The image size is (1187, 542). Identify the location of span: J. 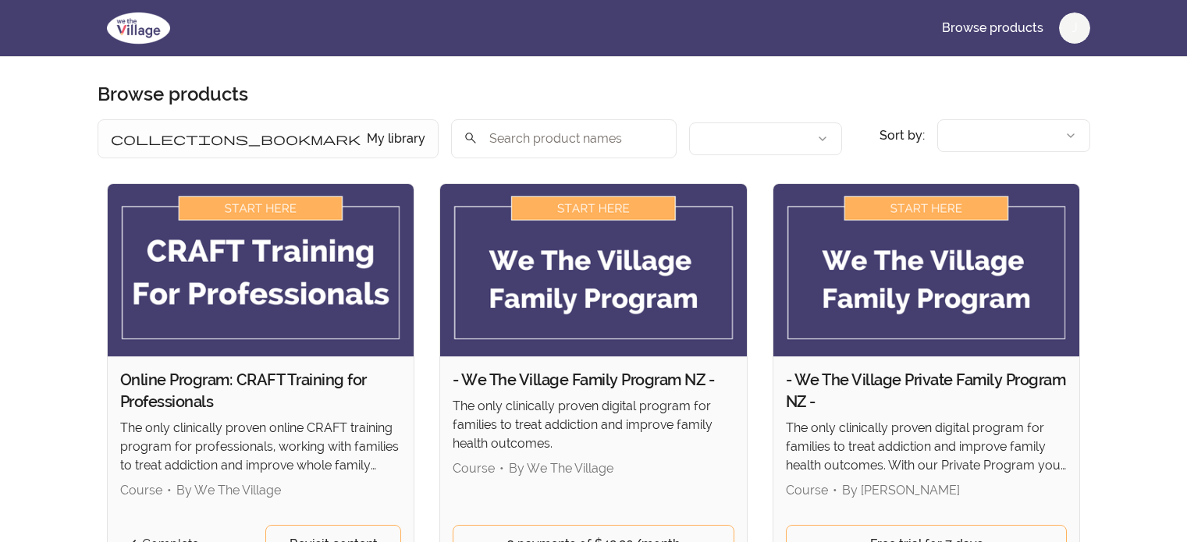
(1075, 28).